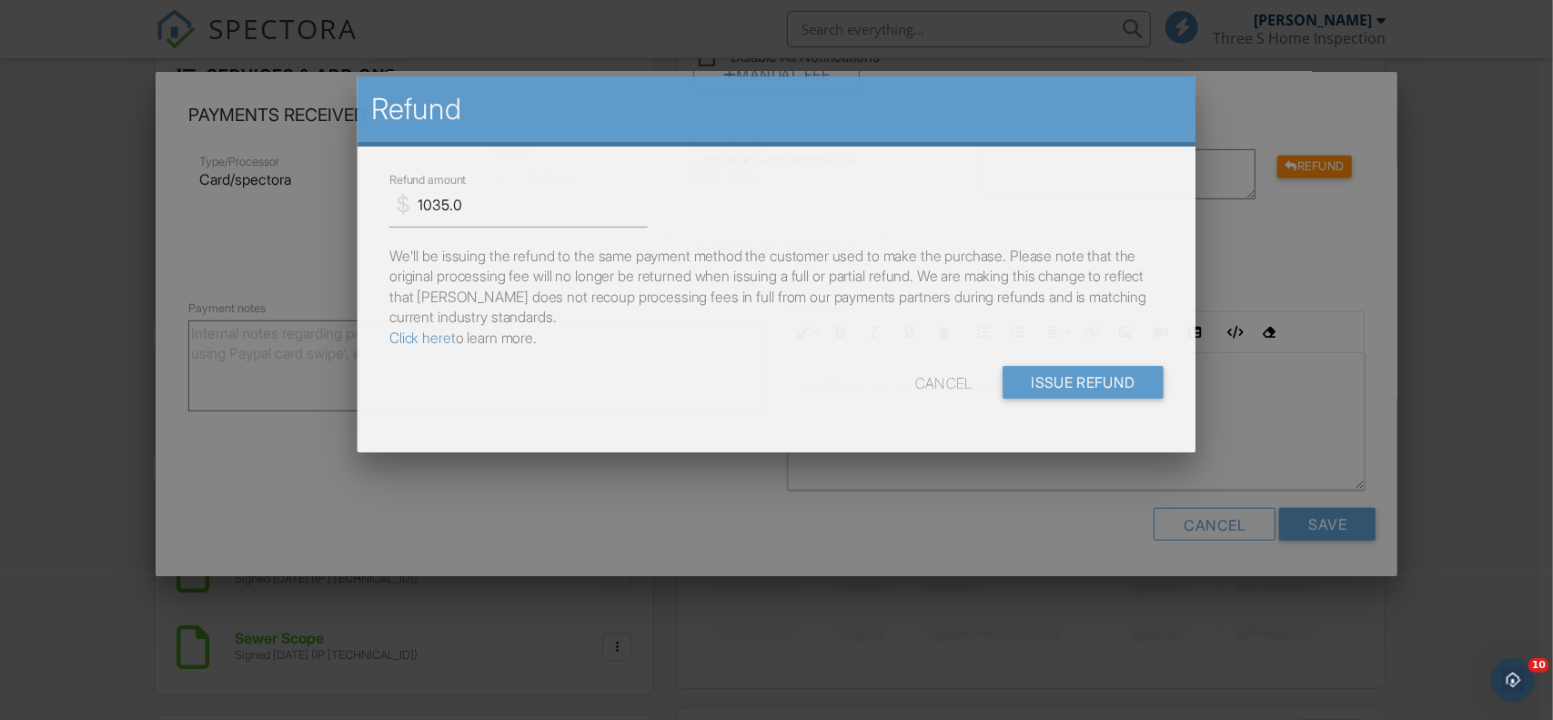 Image resolution: width=1553 pixels, height=720 pixels. Describe the element at coordinates (776, 297) in the screenshot. I see `p: We'll be issuing the refund to the same payment method the customer used to make the purchase. Pl...` at that location.